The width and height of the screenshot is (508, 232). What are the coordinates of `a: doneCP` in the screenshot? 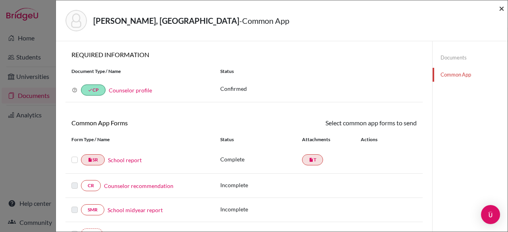 It's located at (93, 90).